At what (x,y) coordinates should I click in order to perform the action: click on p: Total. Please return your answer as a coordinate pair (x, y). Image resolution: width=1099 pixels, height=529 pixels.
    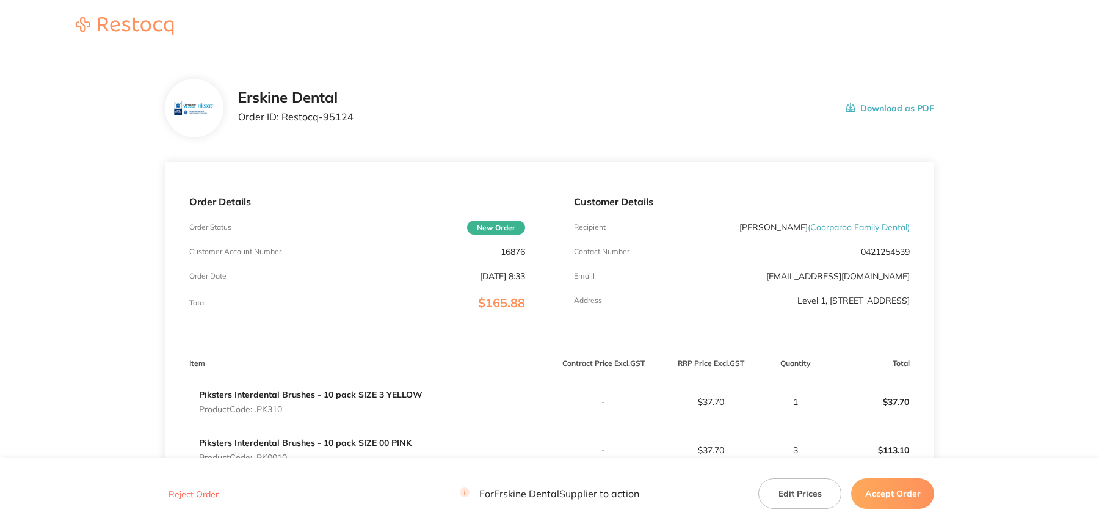
    Looking at the image, I should click on (197, 303).